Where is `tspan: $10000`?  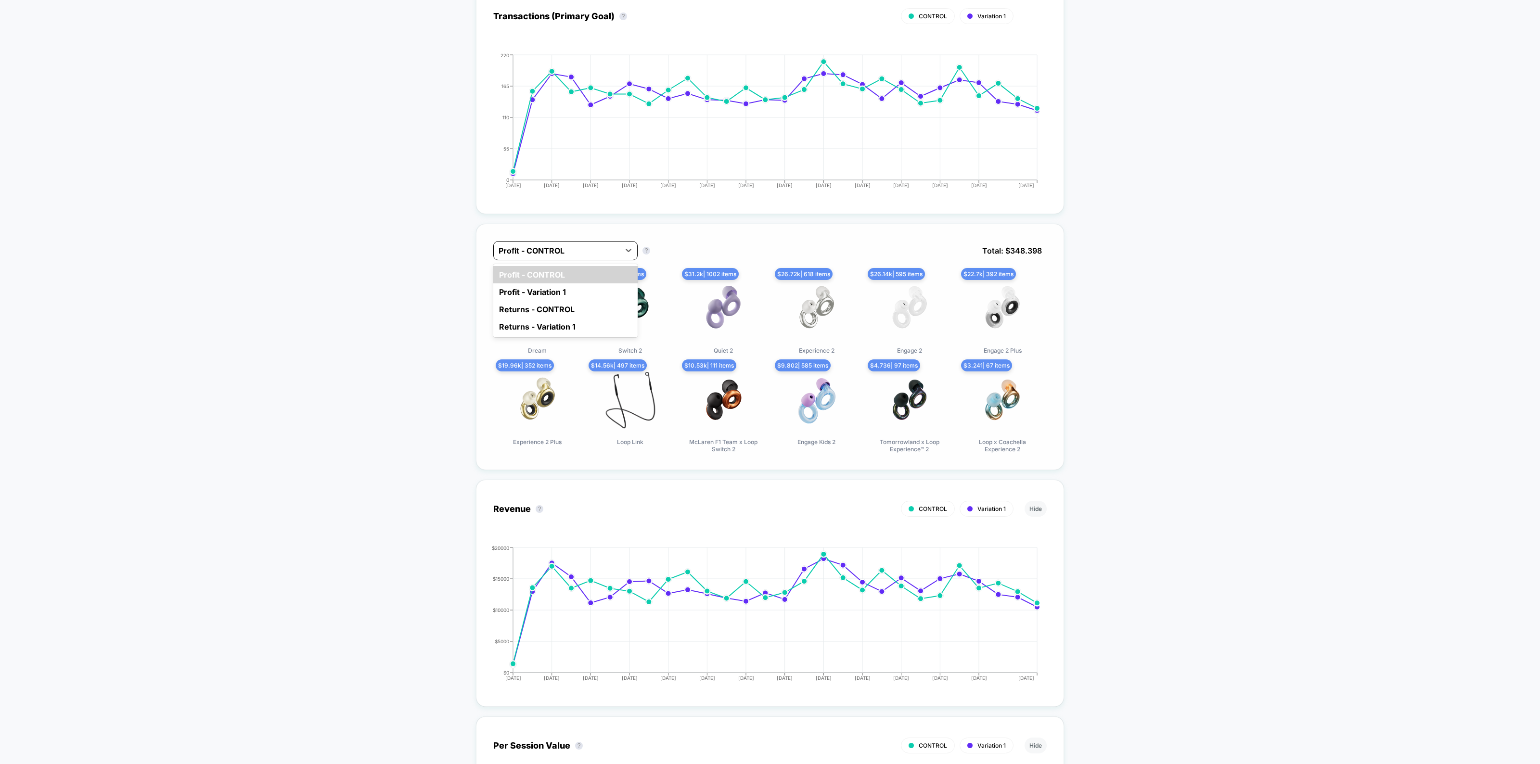
tspan: $10000 is located at coordinates (501, 610).